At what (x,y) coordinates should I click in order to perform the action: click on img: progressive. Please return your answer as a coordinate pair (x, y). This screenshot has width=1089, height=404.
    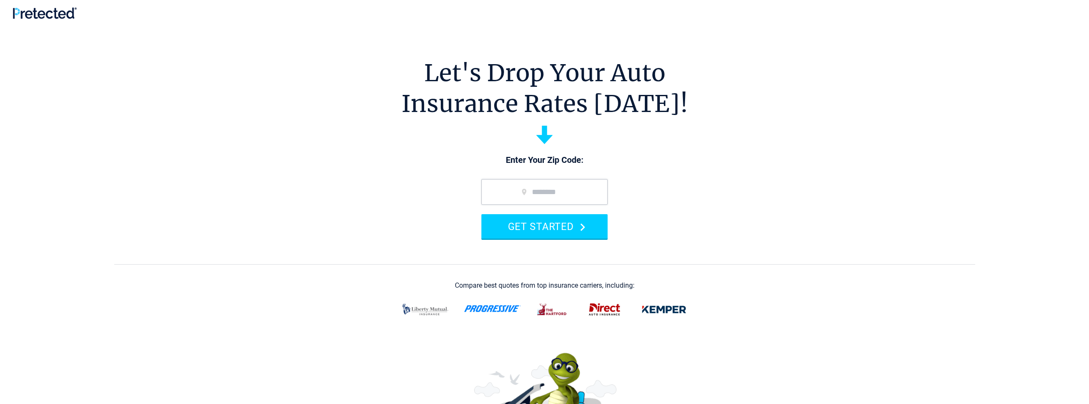
    Looking at the image, I should click on (492, 309).